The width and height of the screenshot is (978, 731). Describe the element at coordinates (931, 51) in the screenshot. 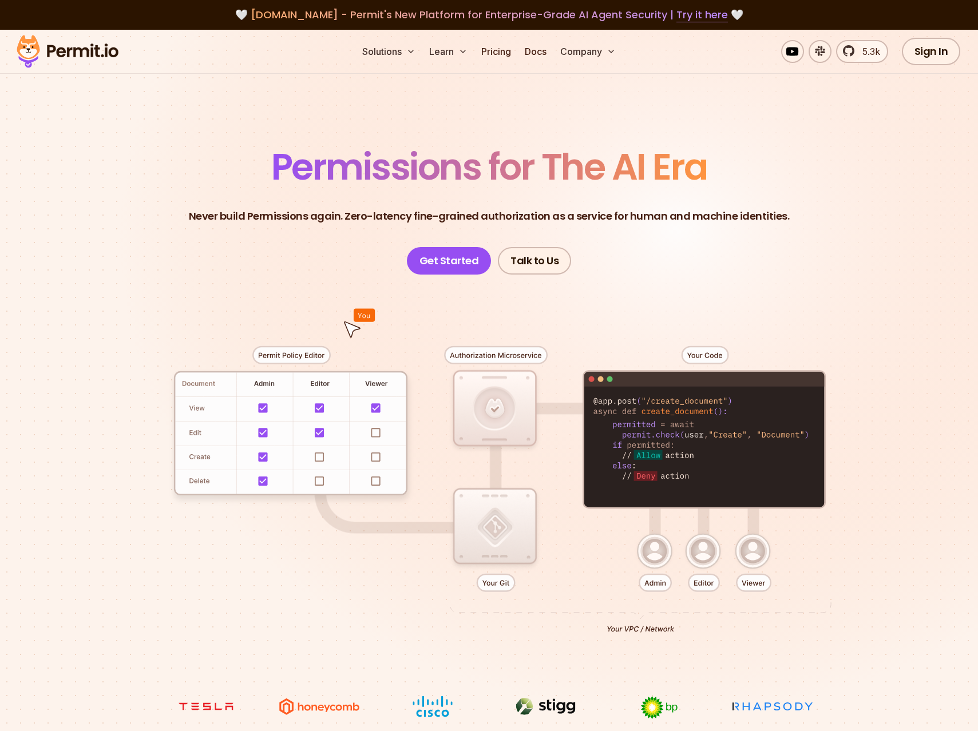

I see `a: Sign In` at that location.